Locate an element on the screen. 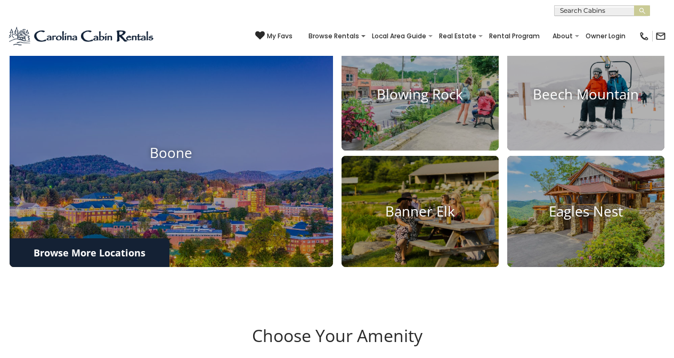 This screenshot has height=358, width=674. h4: Eagles Nest is located at coordinates (585, 211).